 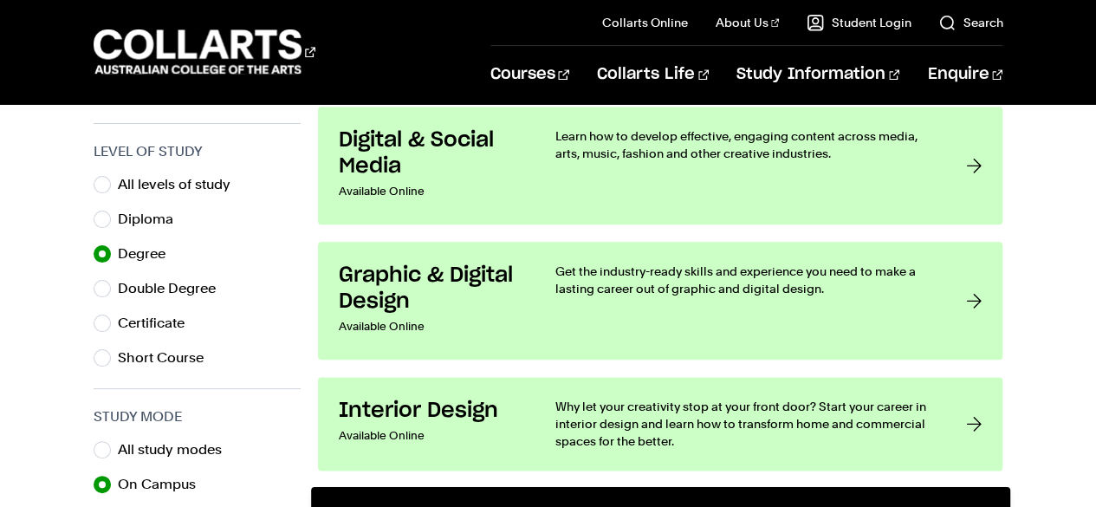 I want to click on h3: Digital & Social Media, so click(x=430, y=153).